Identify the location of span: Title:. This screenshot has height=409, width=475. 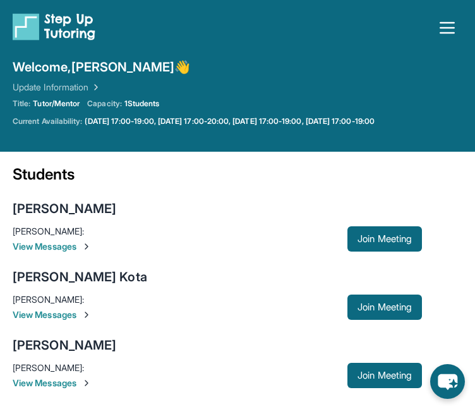
(21, 104).